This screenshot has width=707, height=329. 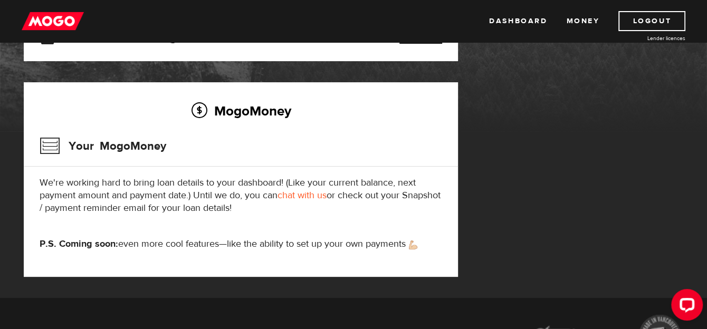 I want to click on p: We're working hard to bring loan details to your dashboard! (Like your current balance, next paym..., so click(x=240, y=196).